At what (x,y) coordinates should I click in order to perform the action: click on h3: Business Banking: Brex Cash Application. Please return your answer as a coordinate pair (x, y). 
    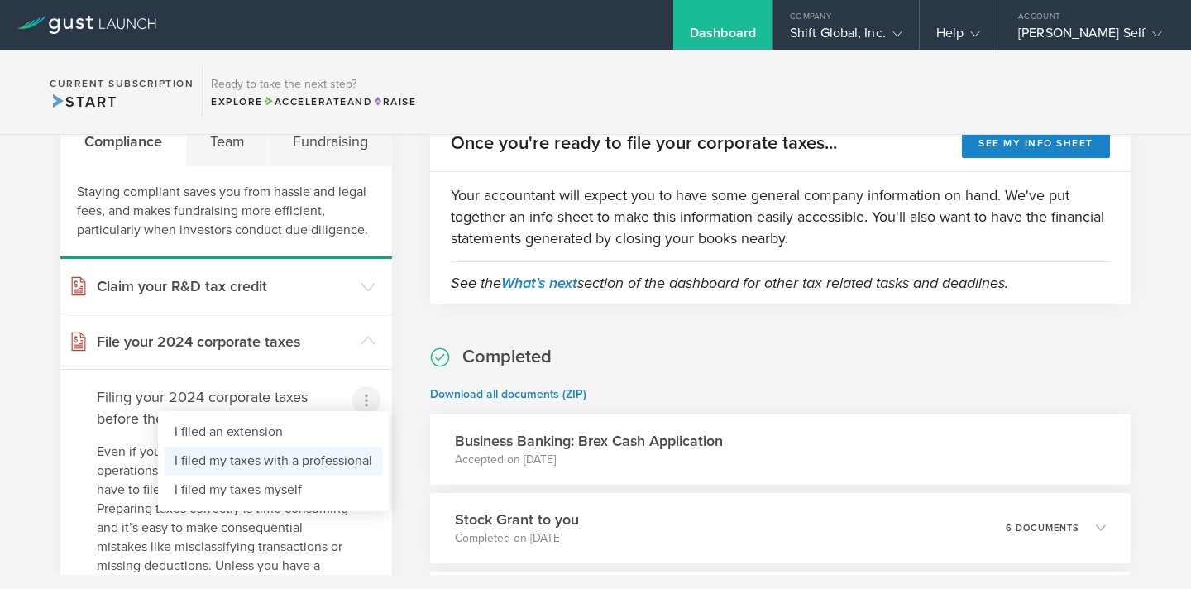
    Looking at the image, I should click on (589, 441).